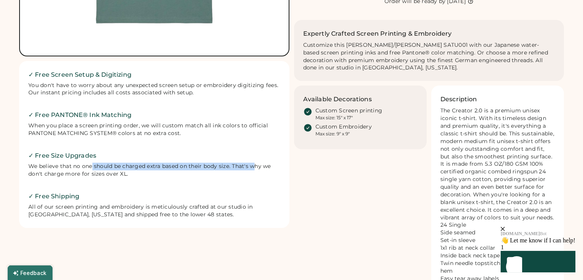  What do you see at coordinates (83, 68) in the screenshot?
I see `div: Show` at bounding box center [83, 68].